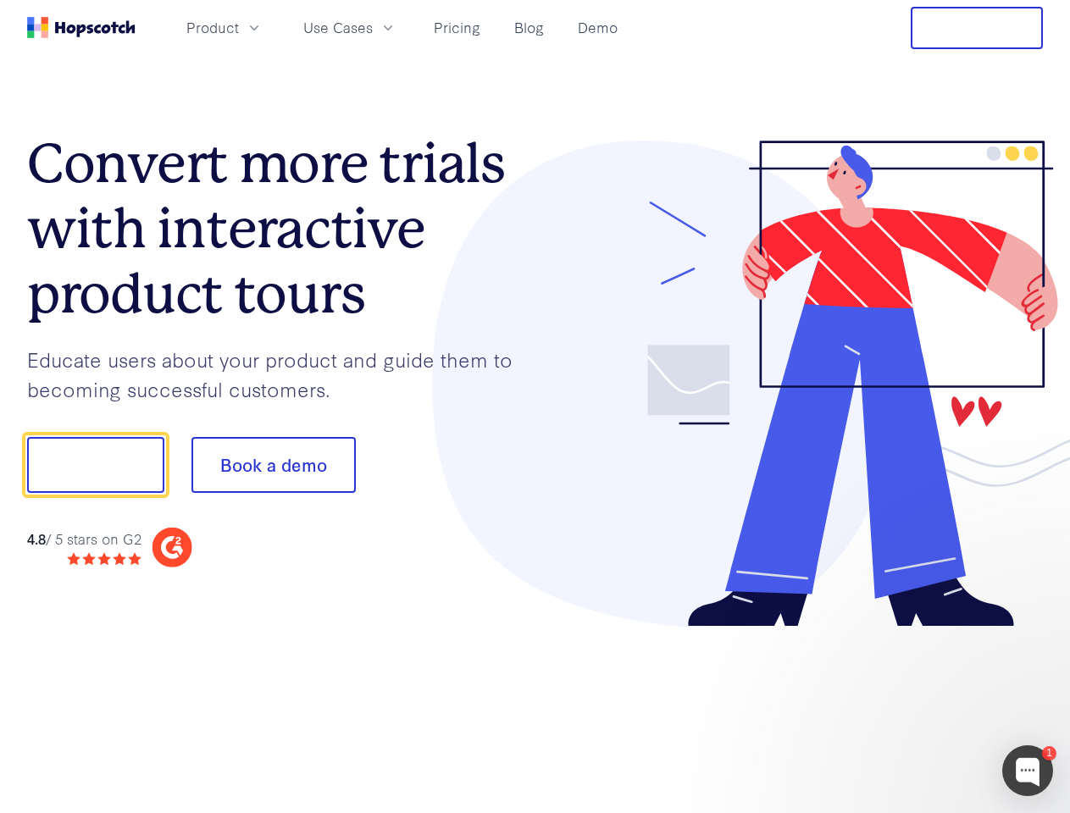 This screenshot has height=813, width=1070. Describe the element at coordinates (225, 27) in the screenshot. I see `button: Product` at that location.